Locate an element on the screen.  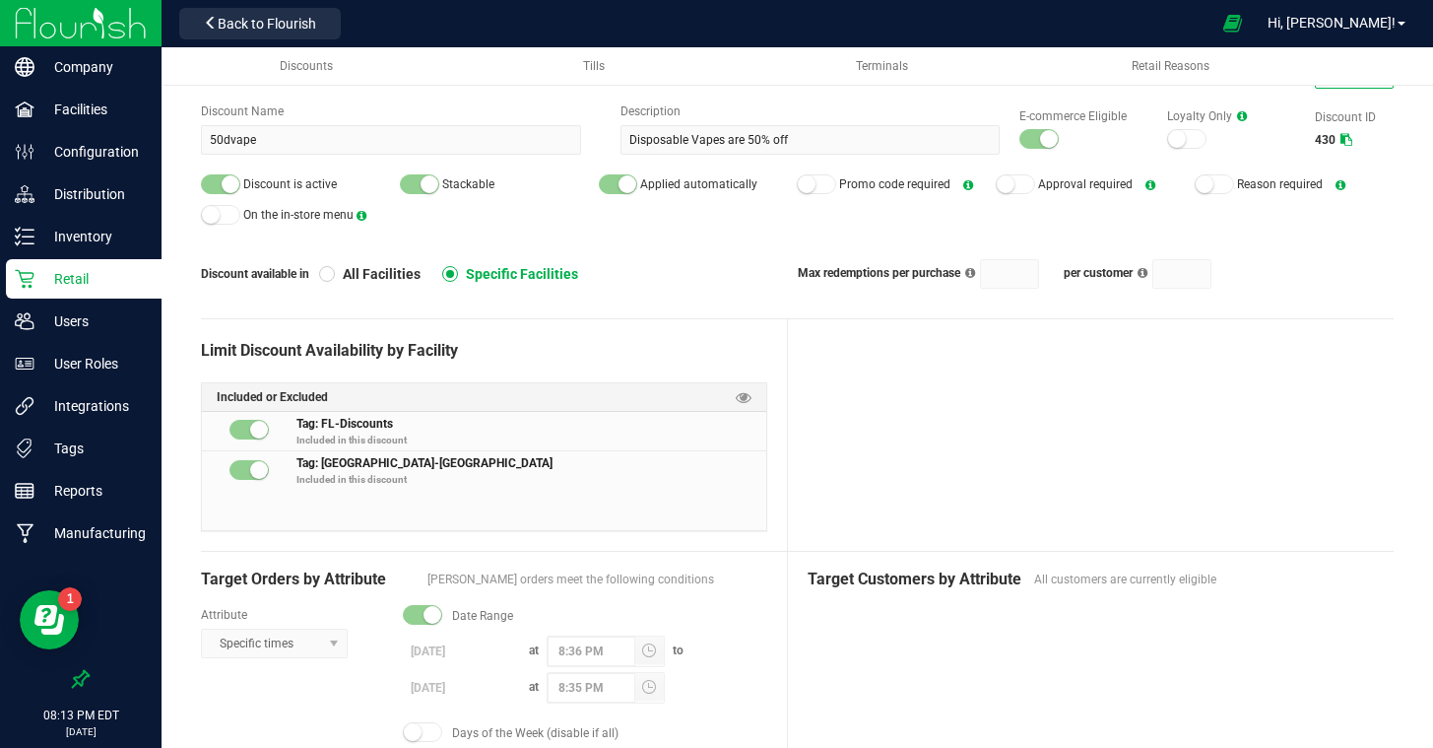
span: Max redemptions per purchase is located at coordinates (879, 273).